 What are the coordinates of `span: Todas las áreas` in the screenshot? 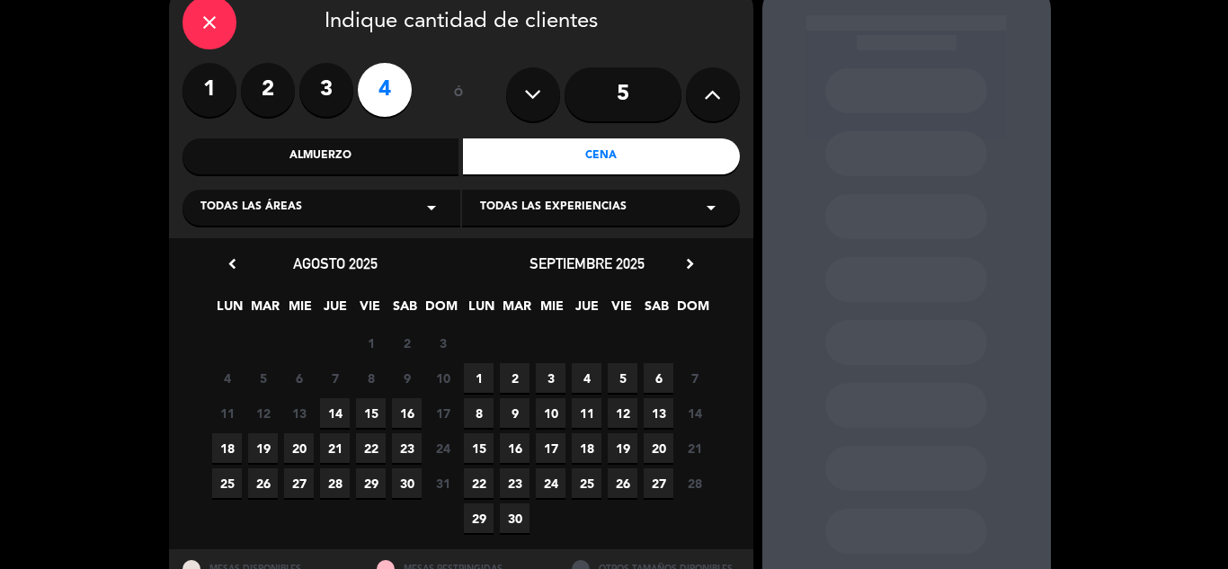 It's located at (251, 208).